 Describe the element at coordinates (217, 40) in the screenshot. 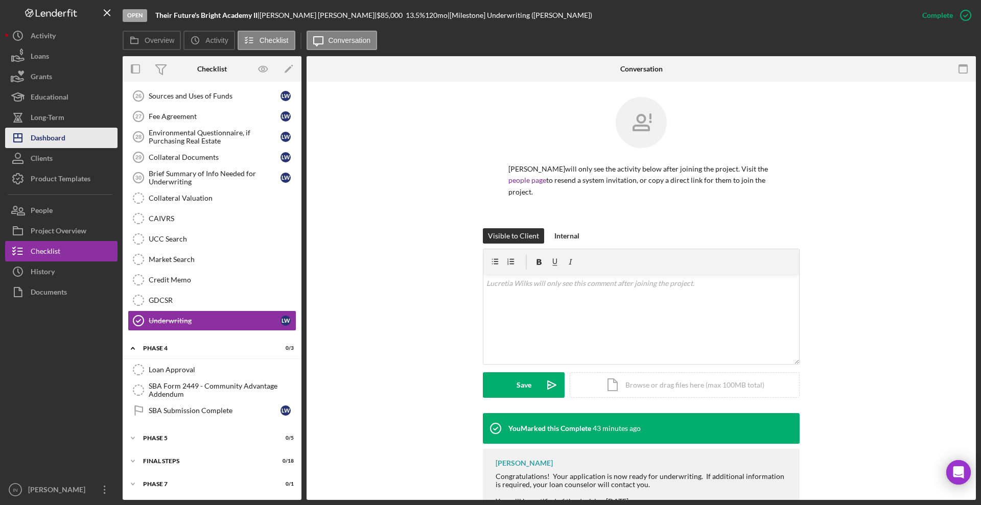

I see `label: Activity` at that location.